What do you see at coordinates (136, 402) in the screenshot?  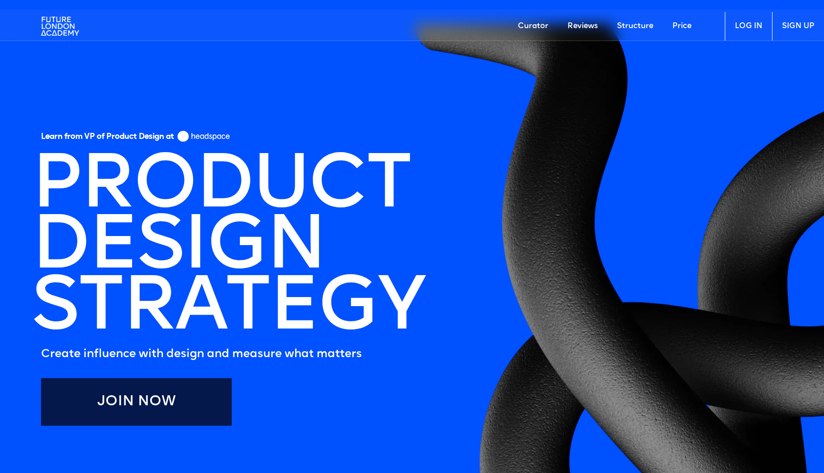 I see `a: Join Now` at bounding box center [136, 402].